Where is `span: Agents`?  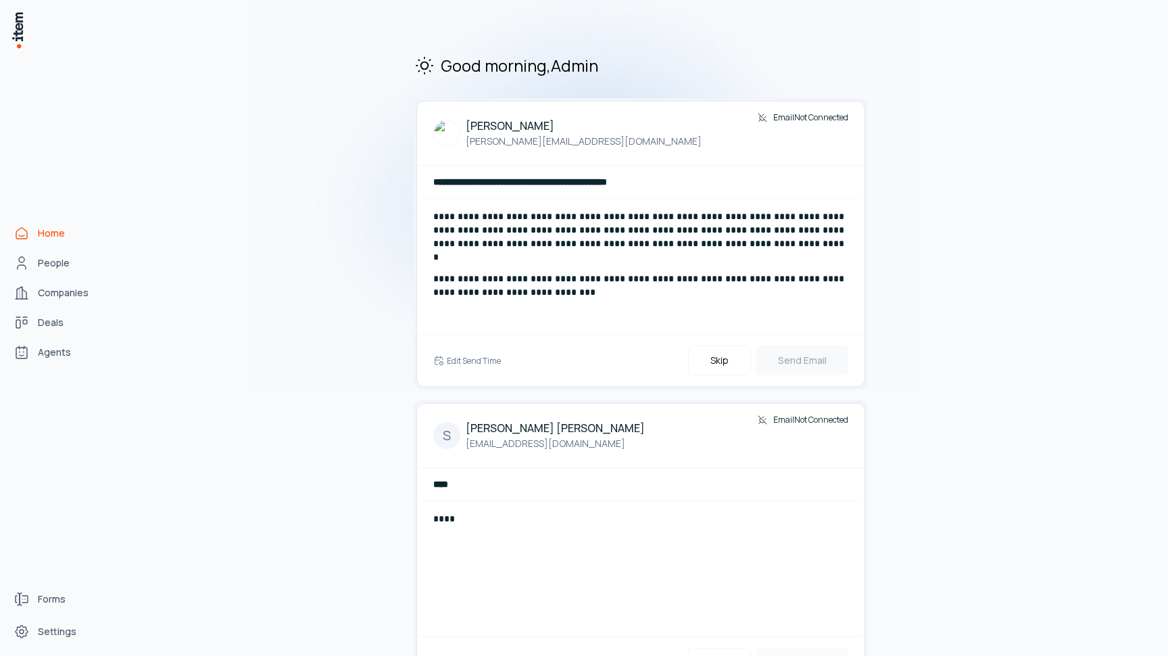
span: Agents is located at coordinates (54, 352).